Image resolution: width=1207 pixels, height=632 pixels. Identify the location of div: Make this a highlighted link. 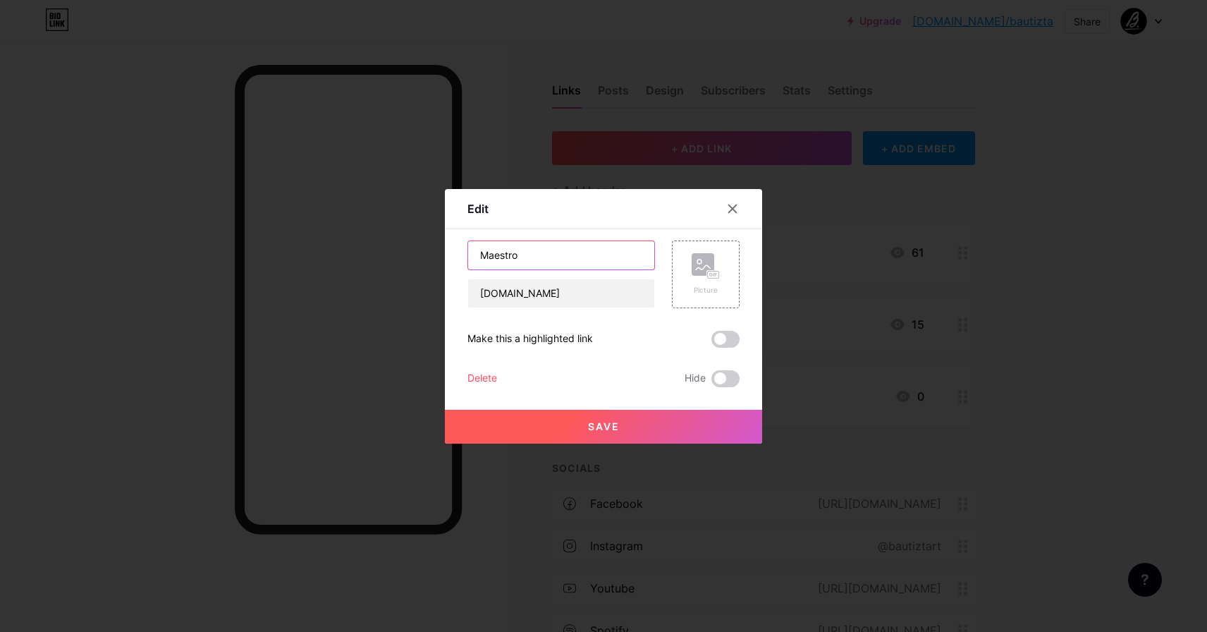
(530, 339).